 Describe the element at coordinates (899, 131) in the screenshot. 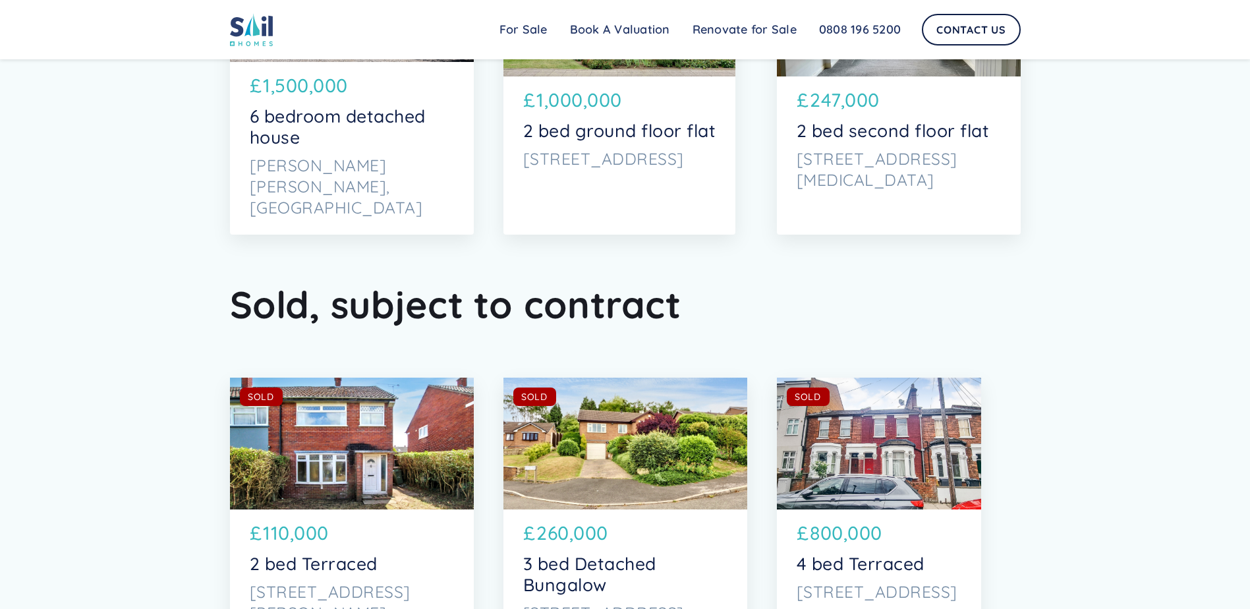

I see `p: 2 bed second floor flat` at that location.